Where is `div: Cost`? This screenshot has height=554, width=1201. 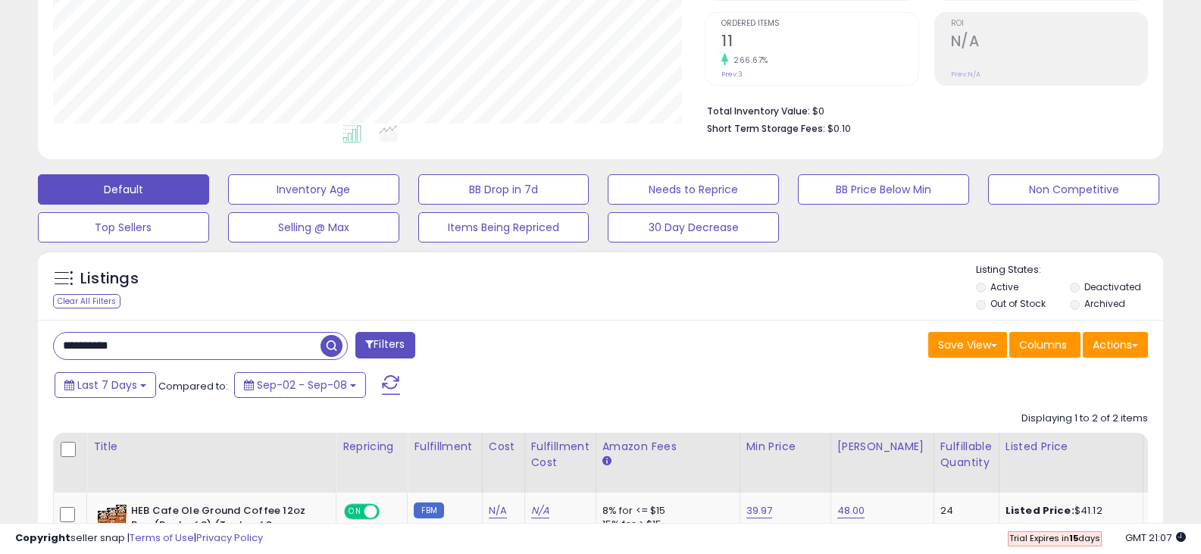 div: Cost is located at coordinates (503, 446).